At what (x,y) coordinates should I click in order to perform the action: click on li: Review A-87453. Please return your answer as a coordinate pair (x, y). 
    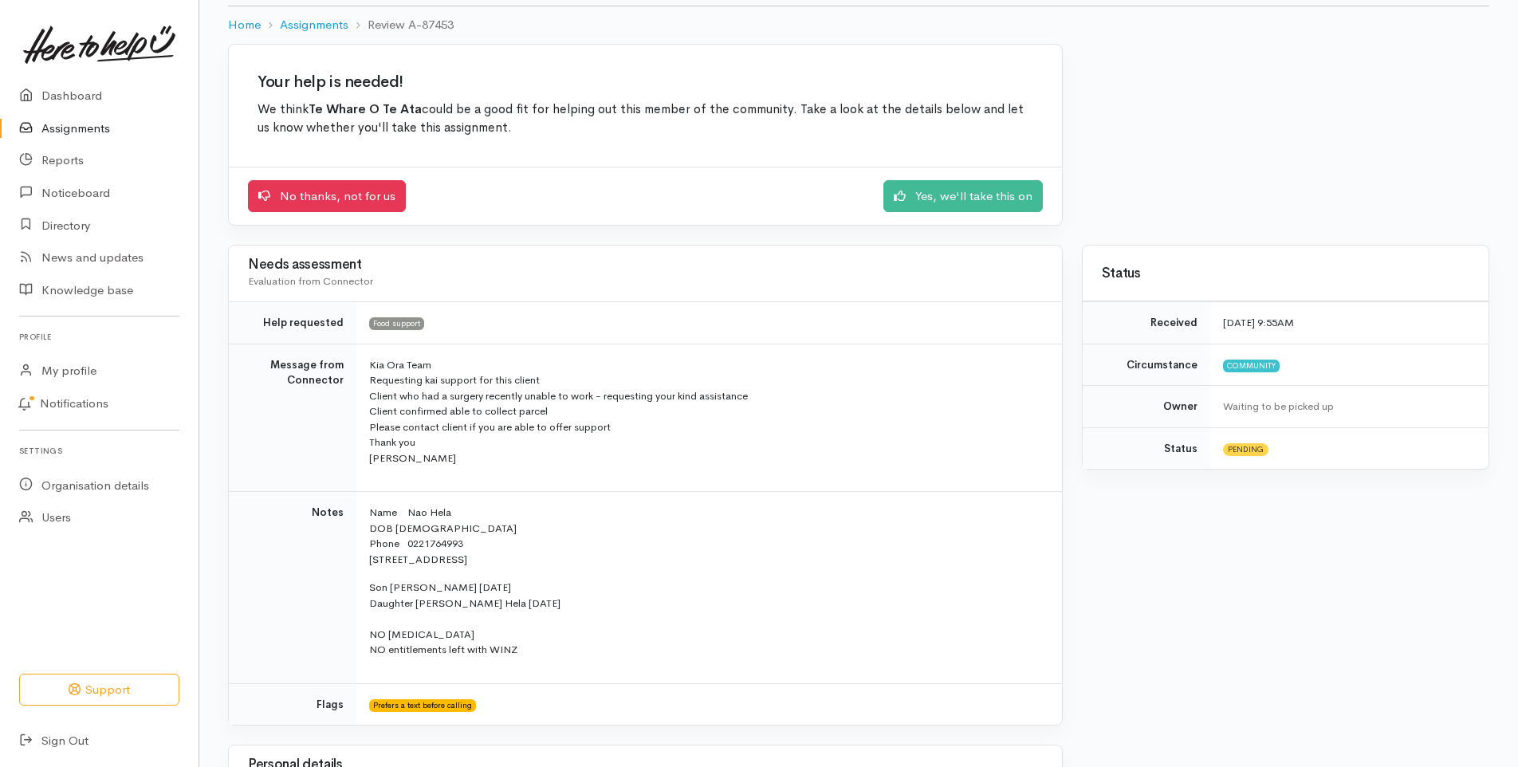
    Looking at the image, I should click on (401, 25).